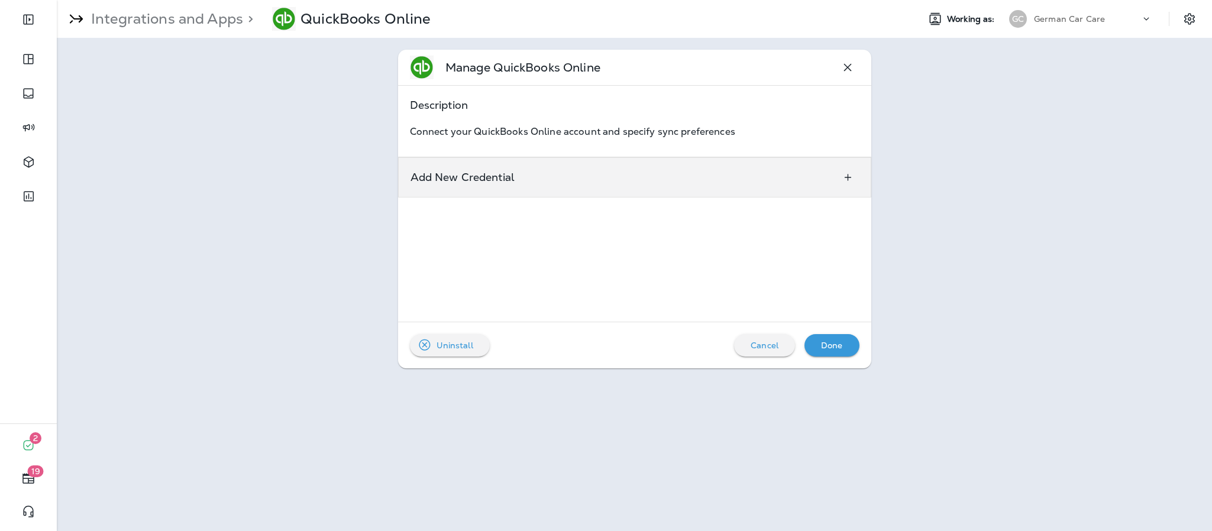  What do you see at coordinates (28, 20) in the screenshot?
I see `button: Expand Sidebar` at bounding box center [28, 20].